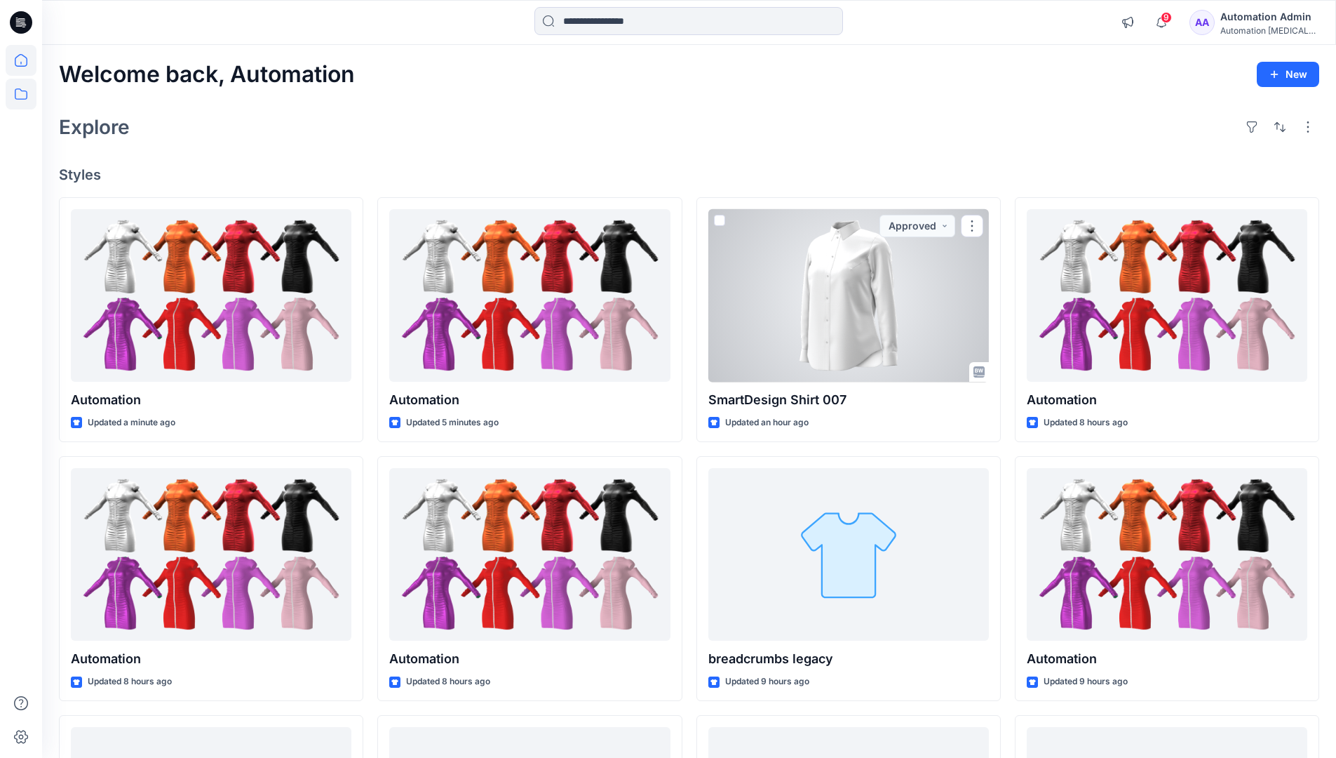  I want to click on span: 9, so click(1166, 18).